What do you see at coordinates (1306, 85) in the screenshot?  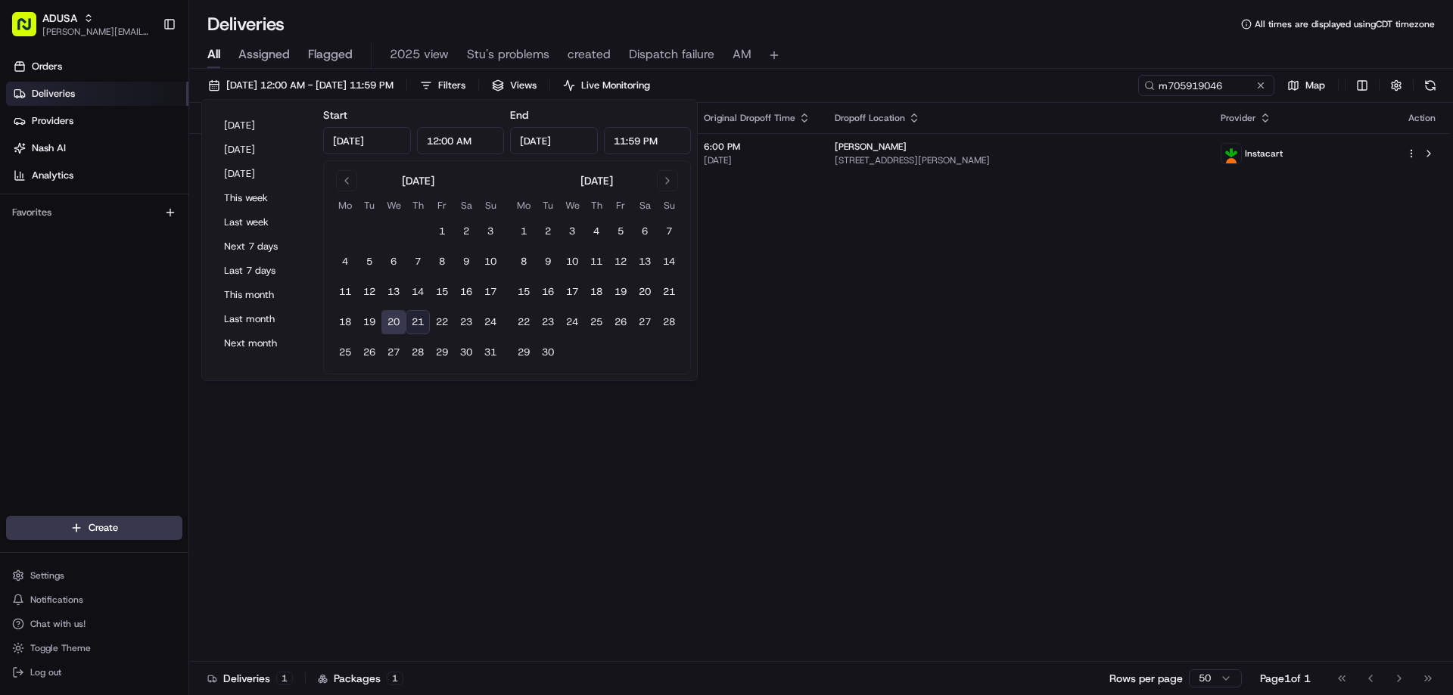 I see `button: Map` at bounding box center [1306, 85].